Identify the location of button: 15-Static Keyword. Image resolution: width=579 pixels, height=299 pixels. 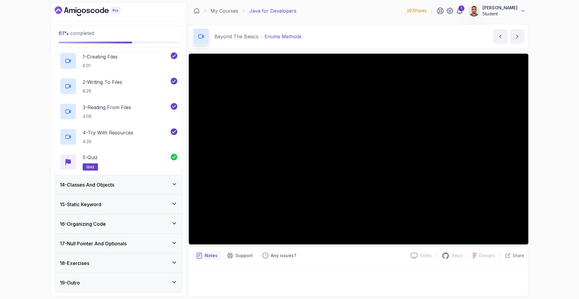
(119, 205).